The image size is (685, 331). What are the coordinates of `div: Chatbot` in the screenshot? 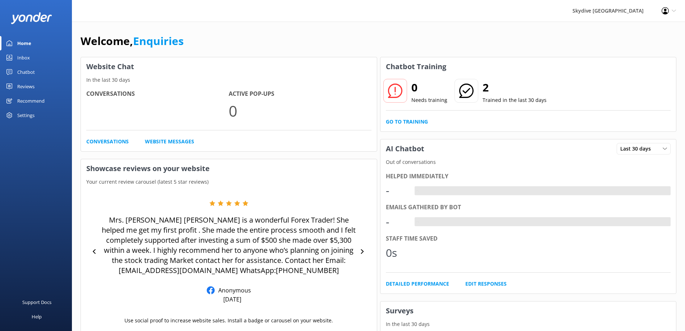 It's located at (26, 72).